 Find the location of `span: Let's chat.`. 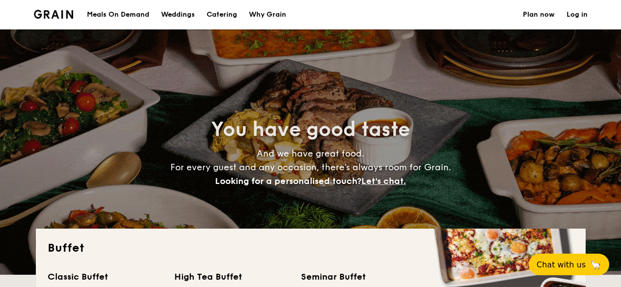

span: Let's chat. is located at coordinates (383, 181).